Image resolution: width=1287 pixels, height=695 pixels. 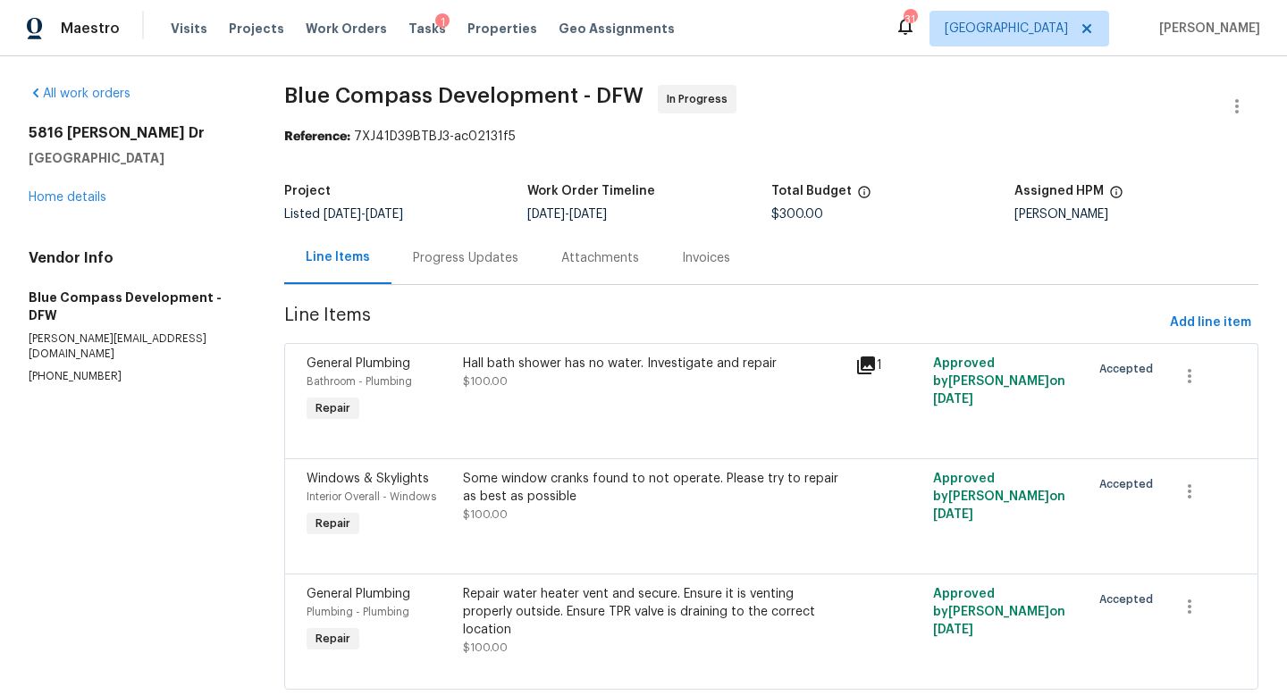 What do you see at coordinates (1210, 323) in the screenshot?
I see `span: Add line item` at bounding box center [1210, 323].